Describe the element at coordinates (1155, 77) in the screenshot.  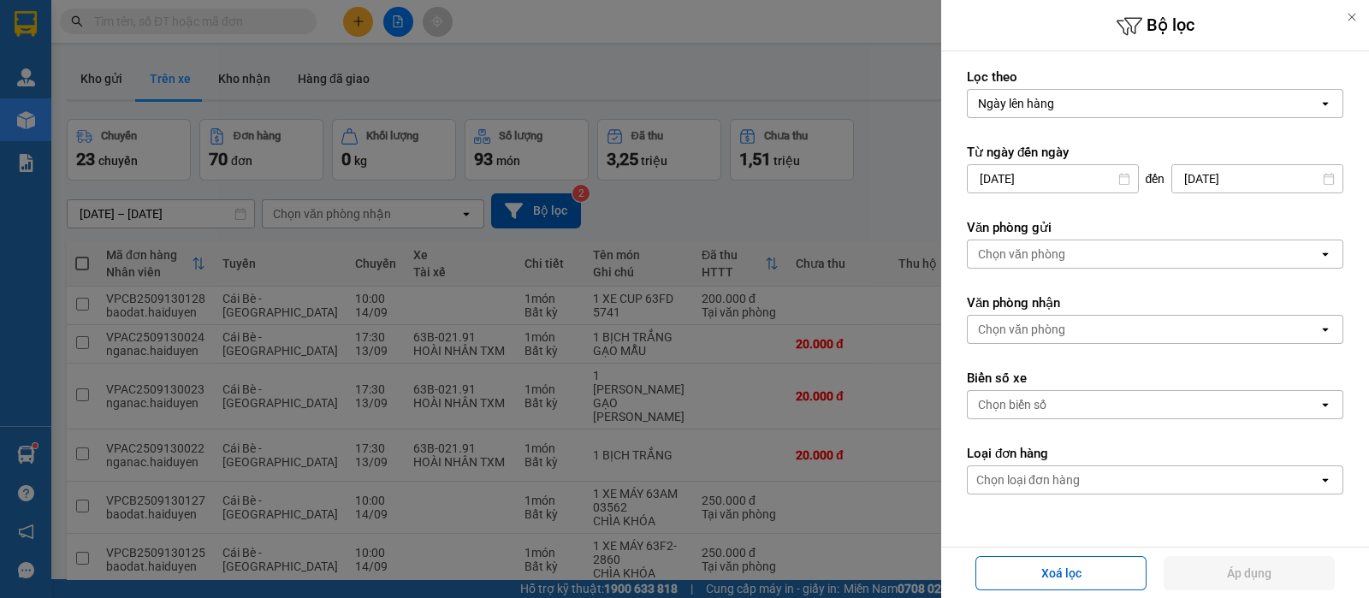
I see `label: Lọc theo` at that location.